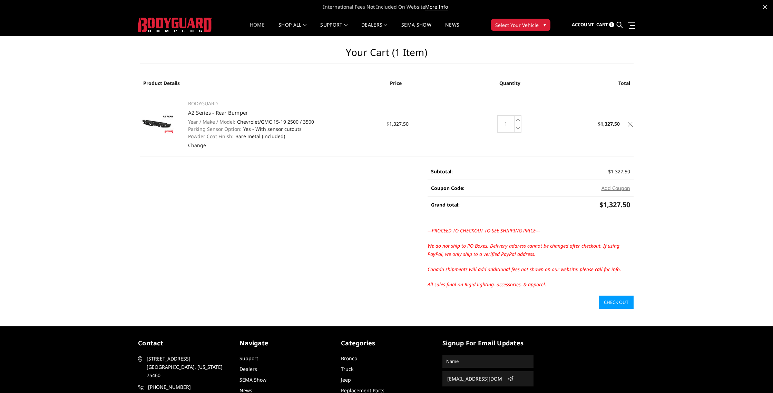 The width and height of the screenshot is (773, 393). I want to click on th: Quantity, so click(510, 83).